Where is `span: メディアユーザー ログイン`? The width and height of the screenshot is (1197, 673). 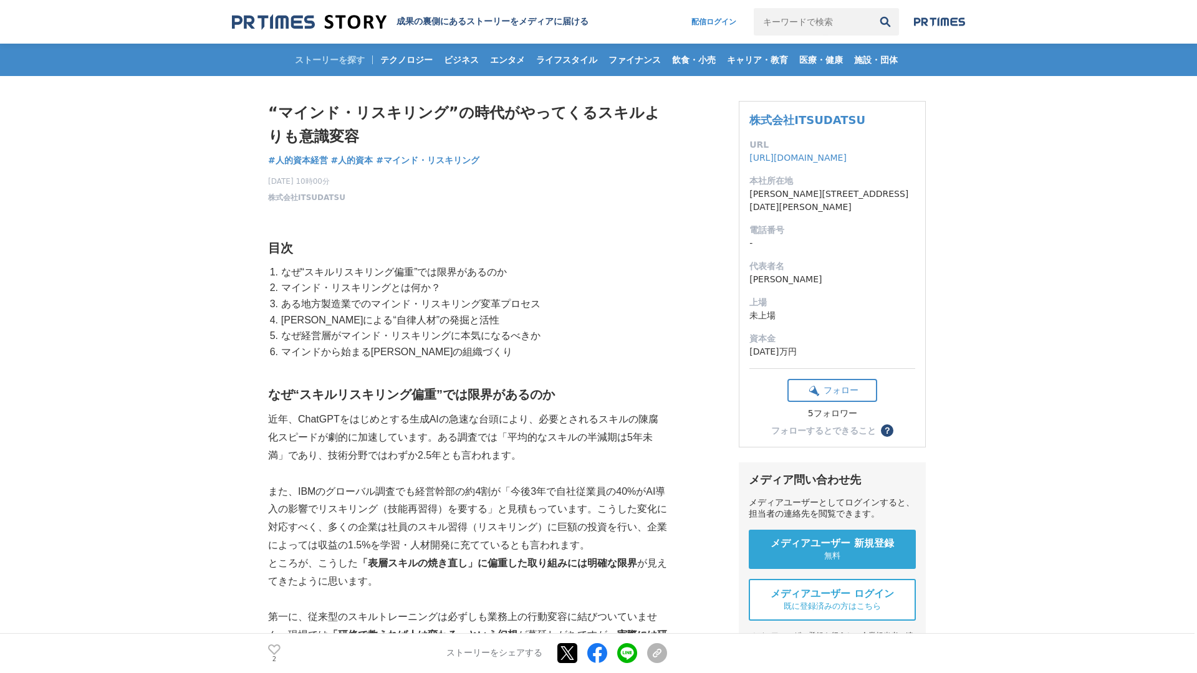
span: メディアユーザー ログイン is located at coordinates (832, 594).